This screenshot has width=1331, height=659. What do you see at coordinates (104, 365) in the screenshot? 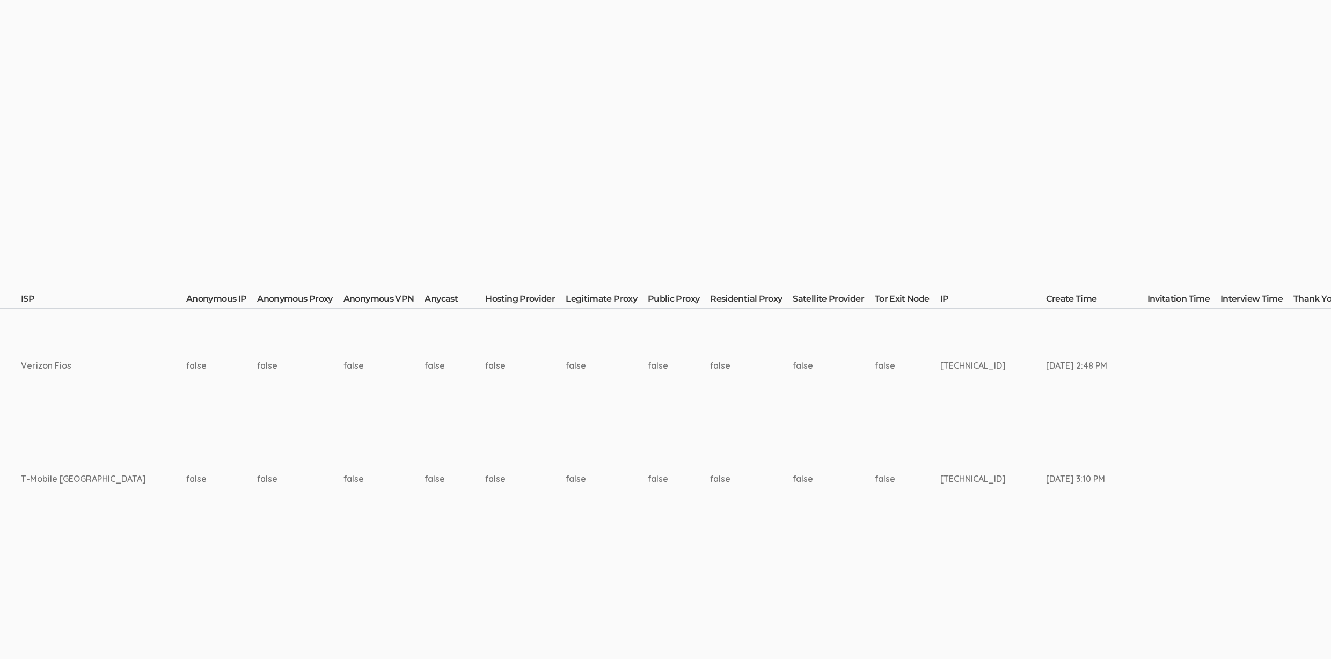
I see `td: Verizon Fios` at bounding box center [104, 365].